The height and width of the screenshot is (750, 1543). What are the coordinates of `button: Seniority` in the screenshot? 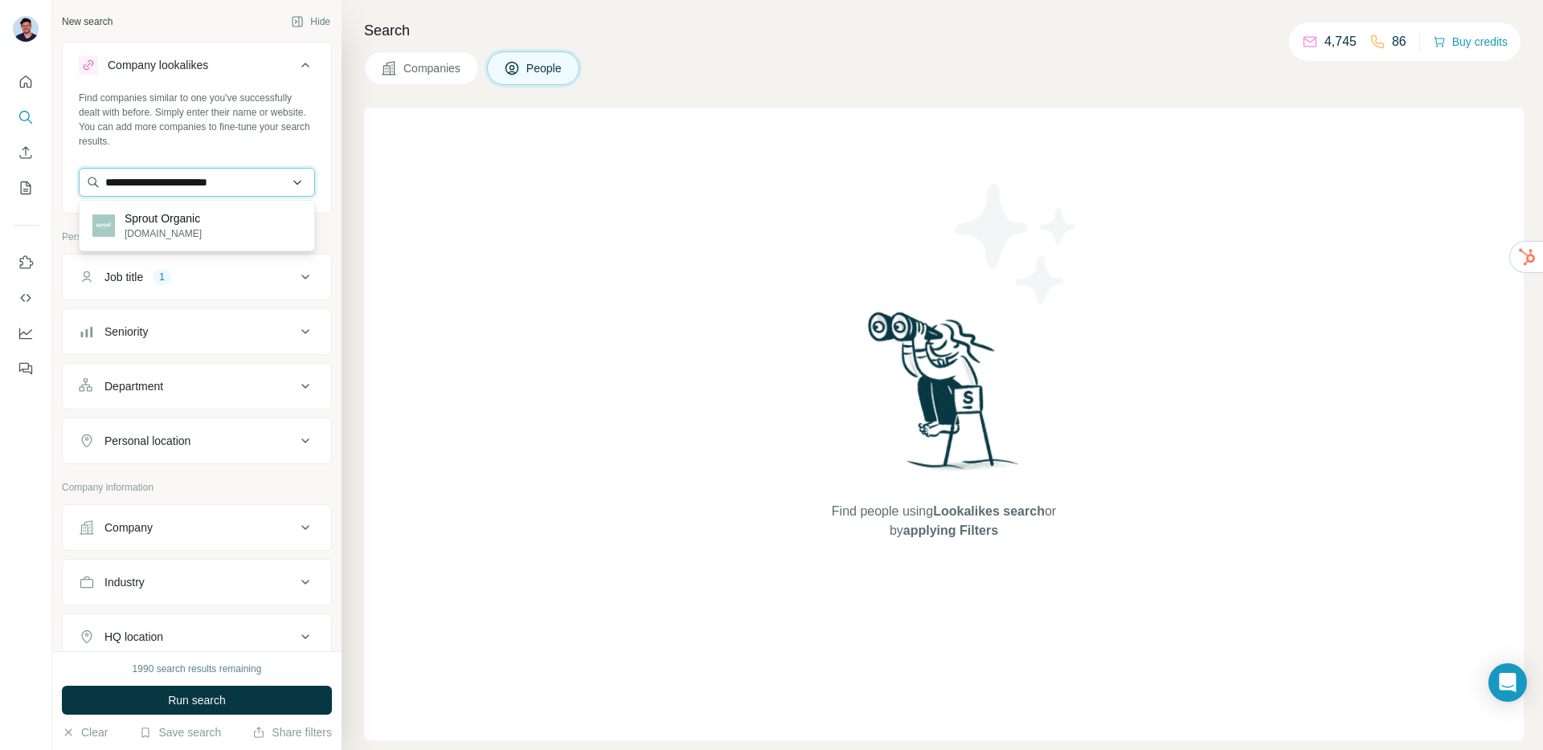 It's located at (197, 332).